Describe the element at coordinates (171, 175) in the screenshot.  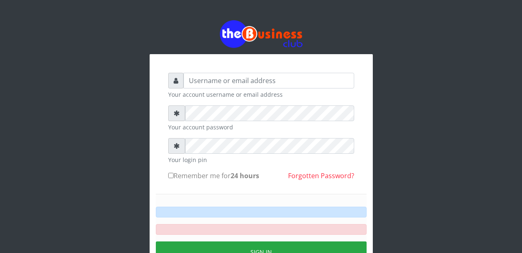
I see `input: Remember me for24 hours` at that location.